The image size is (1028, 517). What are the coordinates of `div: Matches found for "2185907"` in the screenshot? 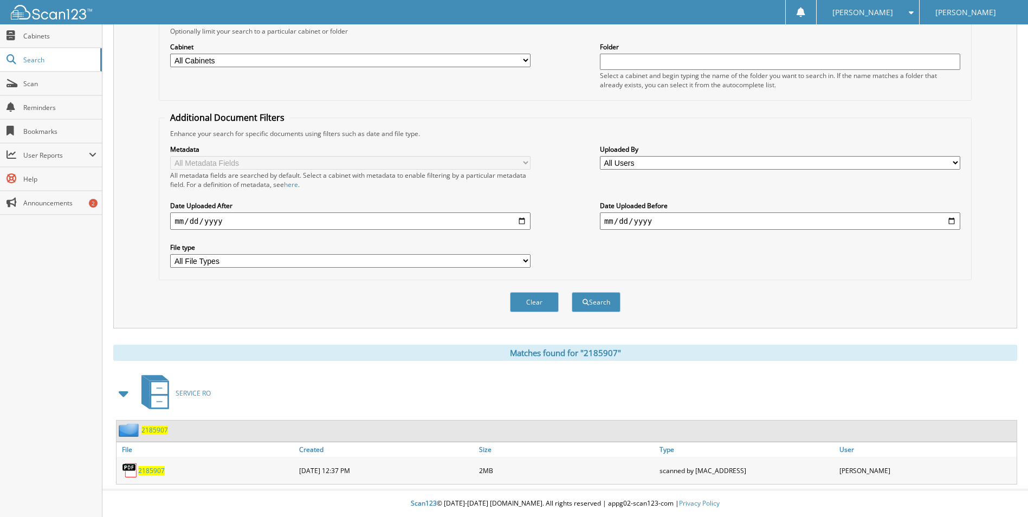 It's located at (565, 353).